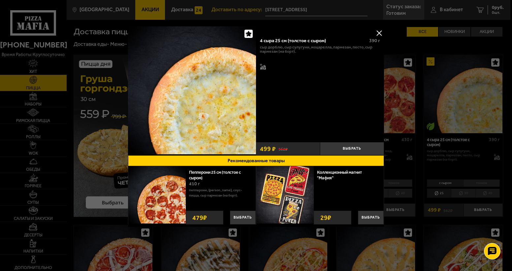 The image size is (512, 271). What do you see at coordinates (312, 41) in the screenshot?
I see `div: 4 сыра 25 см (толстое с сыром)` at bounding box center [312, 41].